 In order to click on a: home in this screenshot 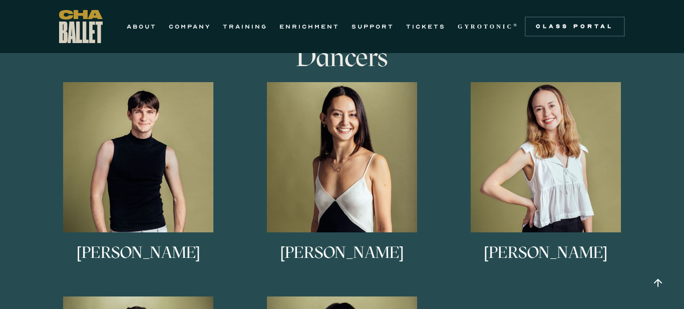, I will do `click(81, 27)`.